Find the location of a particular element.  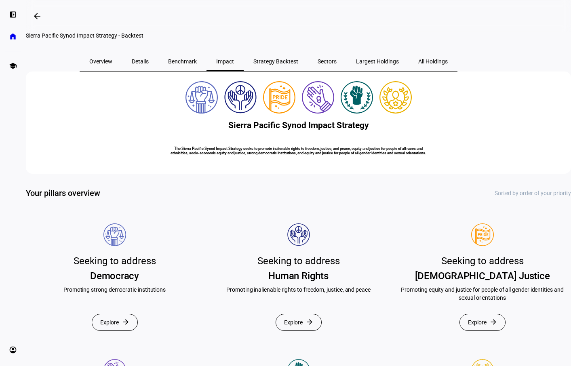

span: Impact is located at coordinates (225, 61).